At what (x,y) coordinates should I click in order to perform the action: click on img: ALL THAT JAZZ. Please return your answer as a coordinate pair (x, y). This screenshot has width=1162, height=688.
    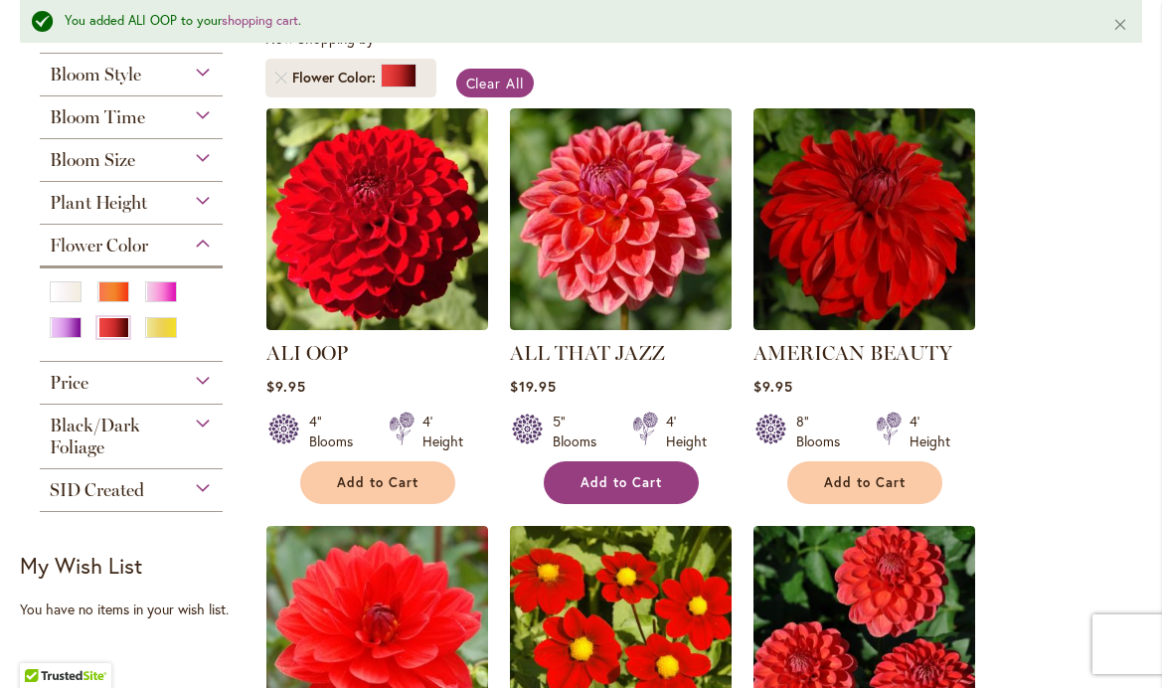
    Looking at the image, I should click on (620, 219).